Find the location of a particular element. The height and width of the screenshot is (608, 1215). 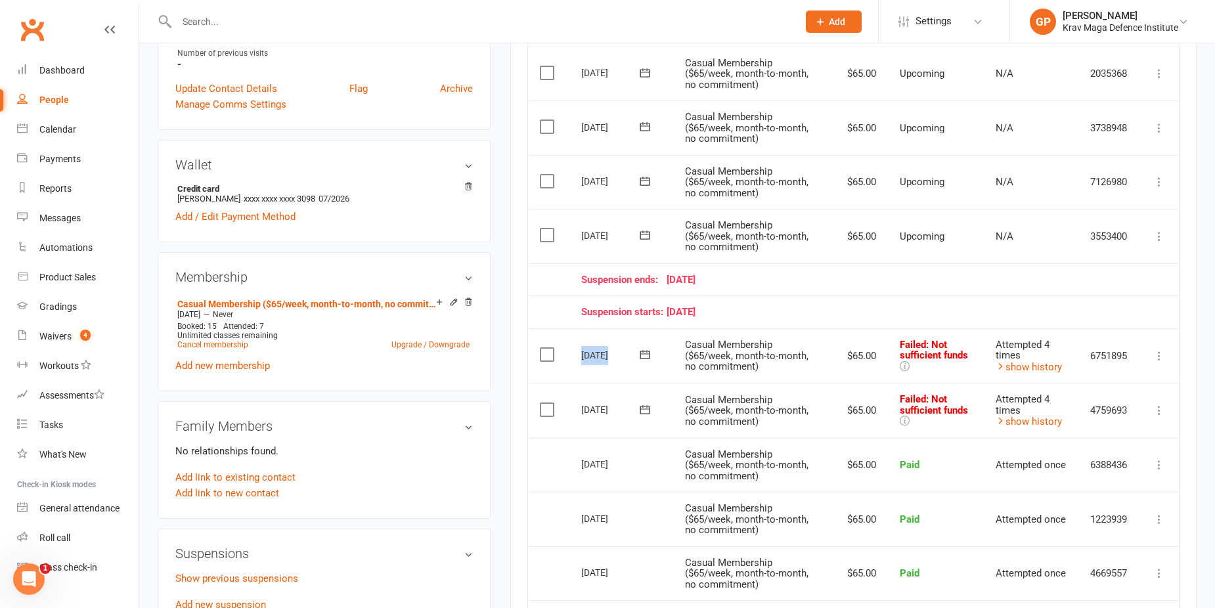

a: Workouts is located at coordinates (78, 366).